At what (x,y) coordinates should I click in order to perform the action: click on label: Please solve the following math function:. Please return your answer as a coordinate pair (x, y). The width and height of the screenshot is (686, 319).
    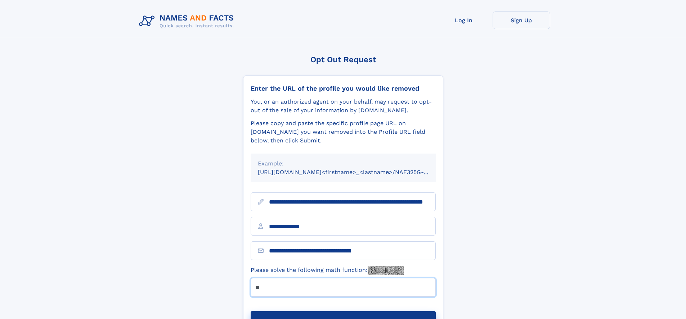
    Looking at the image, I should click on (327, 271).